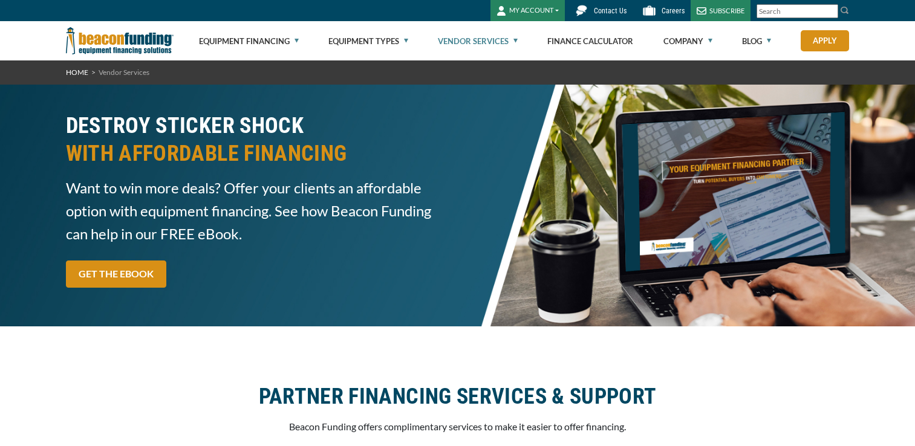  I want to click on a: Company, so click(688, 41).